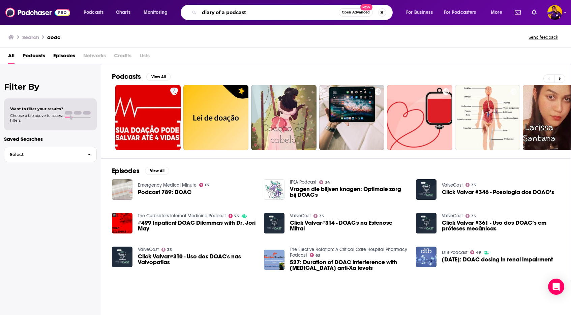 This screenshot has width=571, height=315. I want to click on span: 63, so click(318, 256).